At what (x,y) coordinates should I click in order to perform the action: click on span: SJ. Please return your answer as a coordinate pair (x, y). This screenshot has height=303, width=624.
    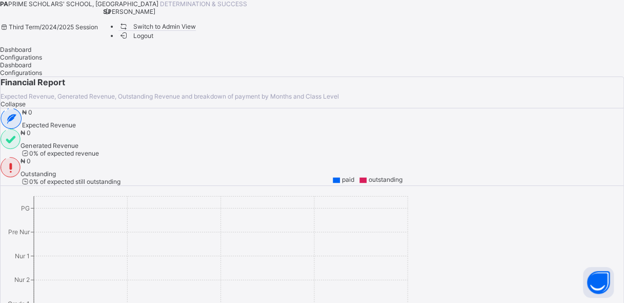
    Looking at the image, I should click on (107, 11).